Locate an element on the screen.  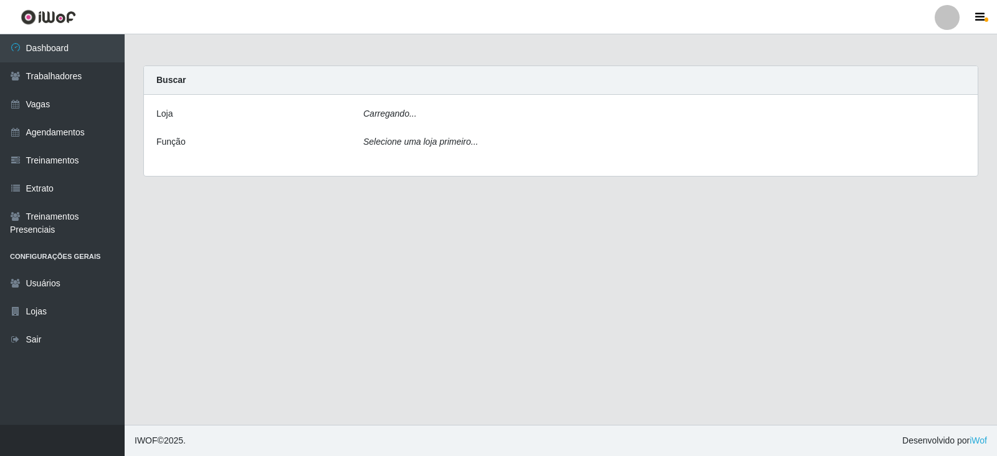
label: Loja is located at coordinates (165, 113).